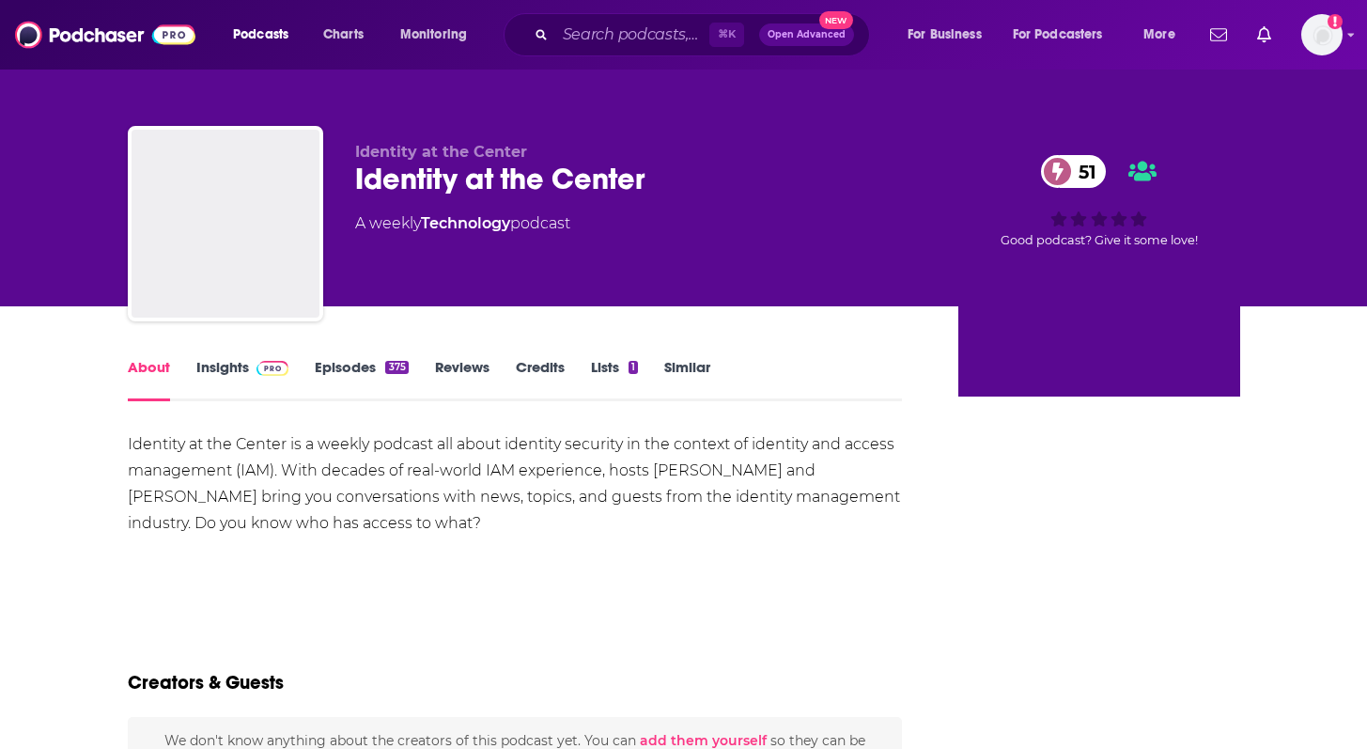  What do you see at coordinates (1335, 22) in the screenshot?
I see `svg: Add a profile image` at bounding box center [1335, 22].